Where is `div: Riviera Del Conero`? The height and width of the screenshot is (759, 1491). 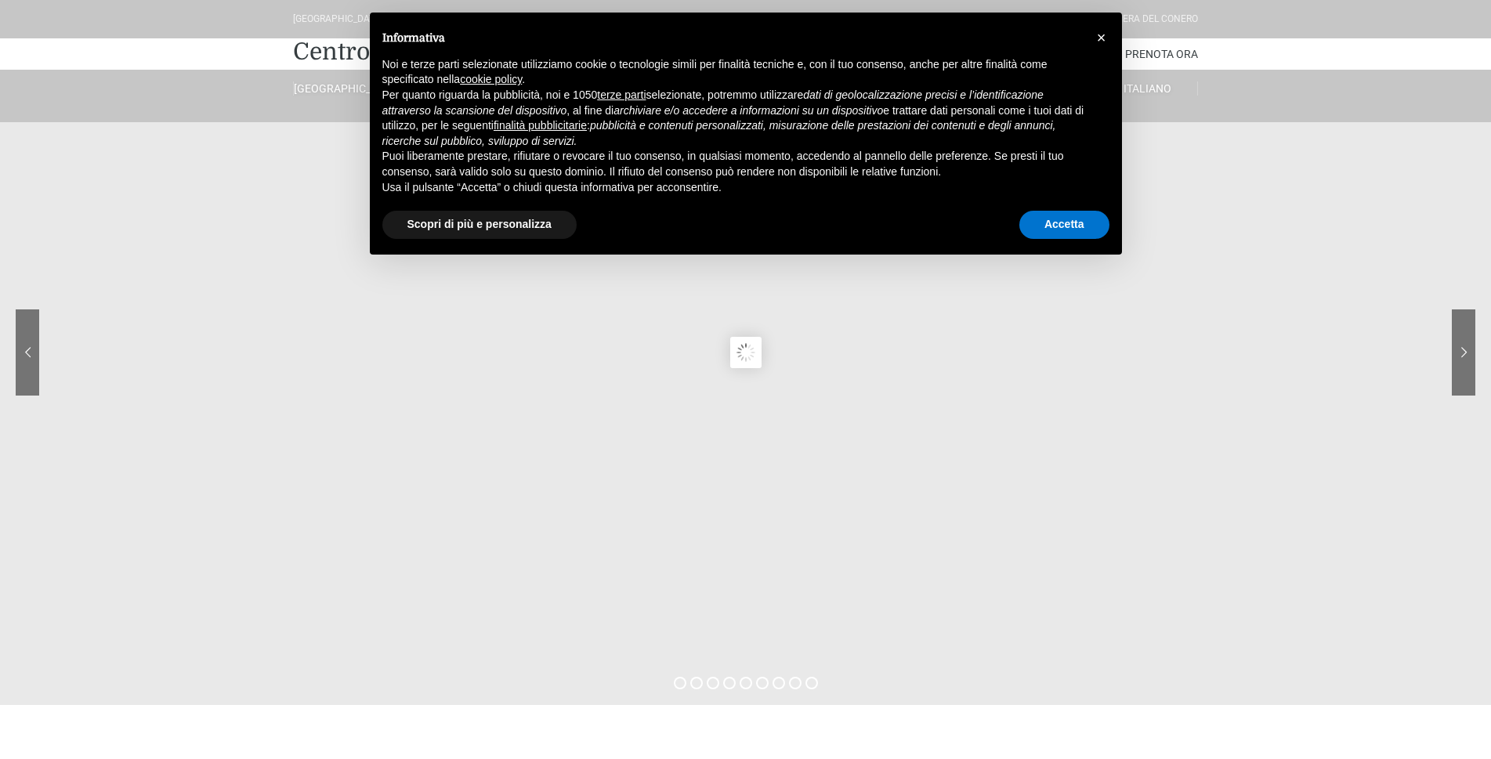
div: Riviera Del Conero is located at coordinates (1152, 19).